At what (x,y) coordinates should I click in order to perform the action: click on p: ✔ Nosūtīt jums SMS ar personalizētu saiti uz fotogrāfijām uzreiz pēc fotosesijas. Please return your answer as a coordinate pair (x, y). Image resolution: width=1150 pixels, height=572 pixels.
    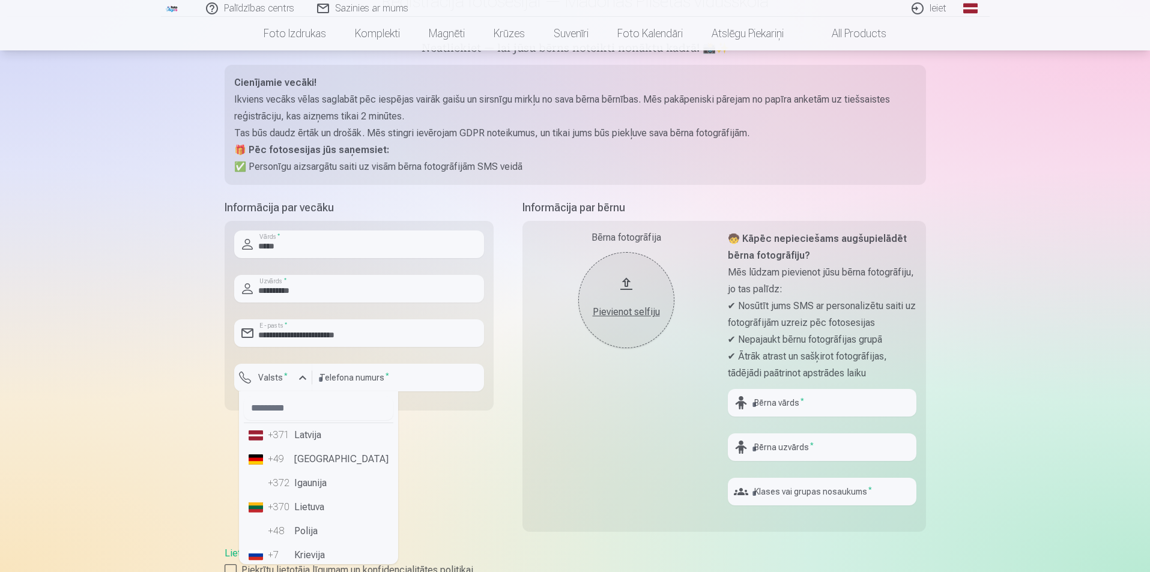
    Looking at the image, I should click on (822, 315).